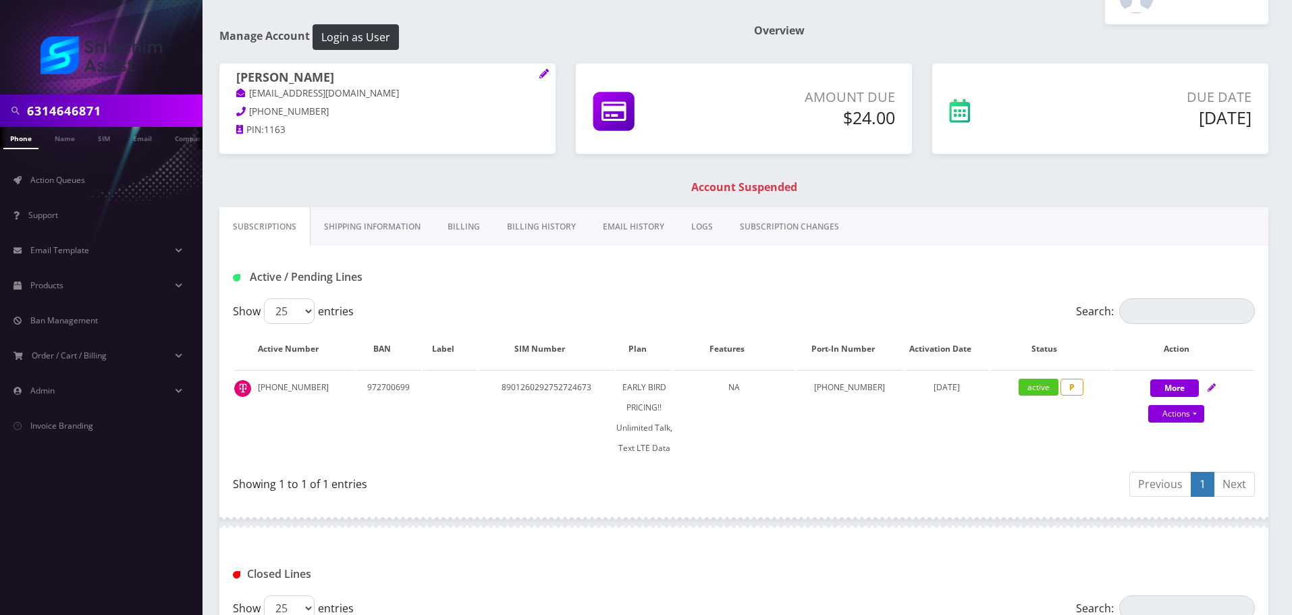 The height and width of the screenshot is (615, 1292). Describe the element at coordinates (1160, 484) in the screenshot. I see `a: Previous` at that location.